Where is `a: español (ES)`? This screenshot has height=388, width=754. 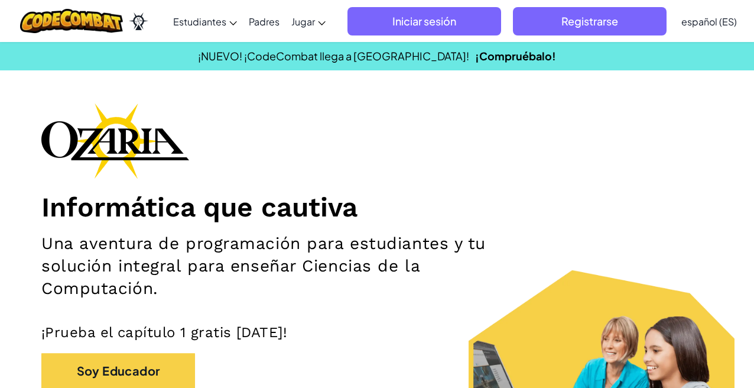
a: español (ES) is located at coordinates (709, 21).